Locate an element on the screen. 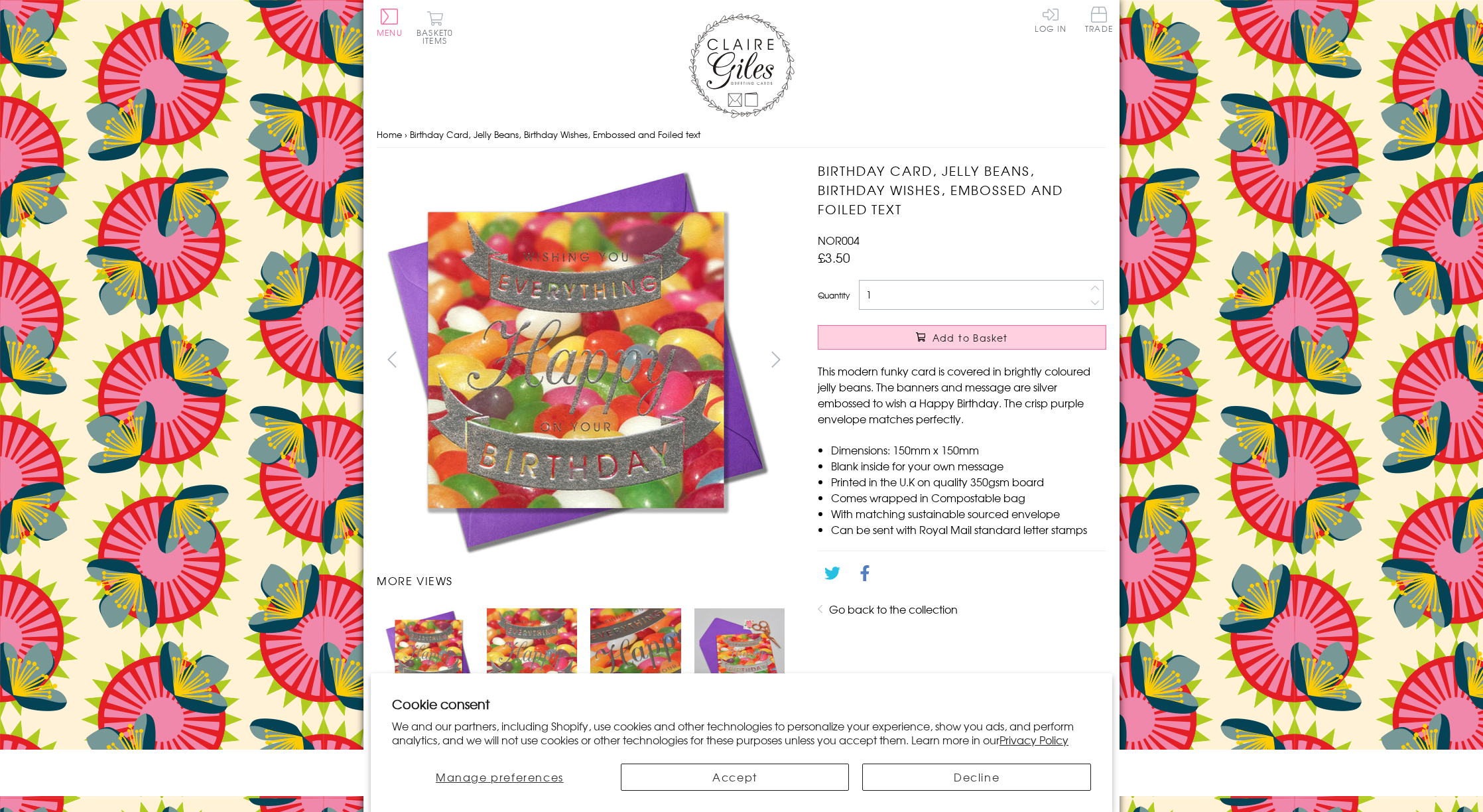 The image size is (1483, 812). li: Carousel Page 3 is located at coordinates (636, 653).